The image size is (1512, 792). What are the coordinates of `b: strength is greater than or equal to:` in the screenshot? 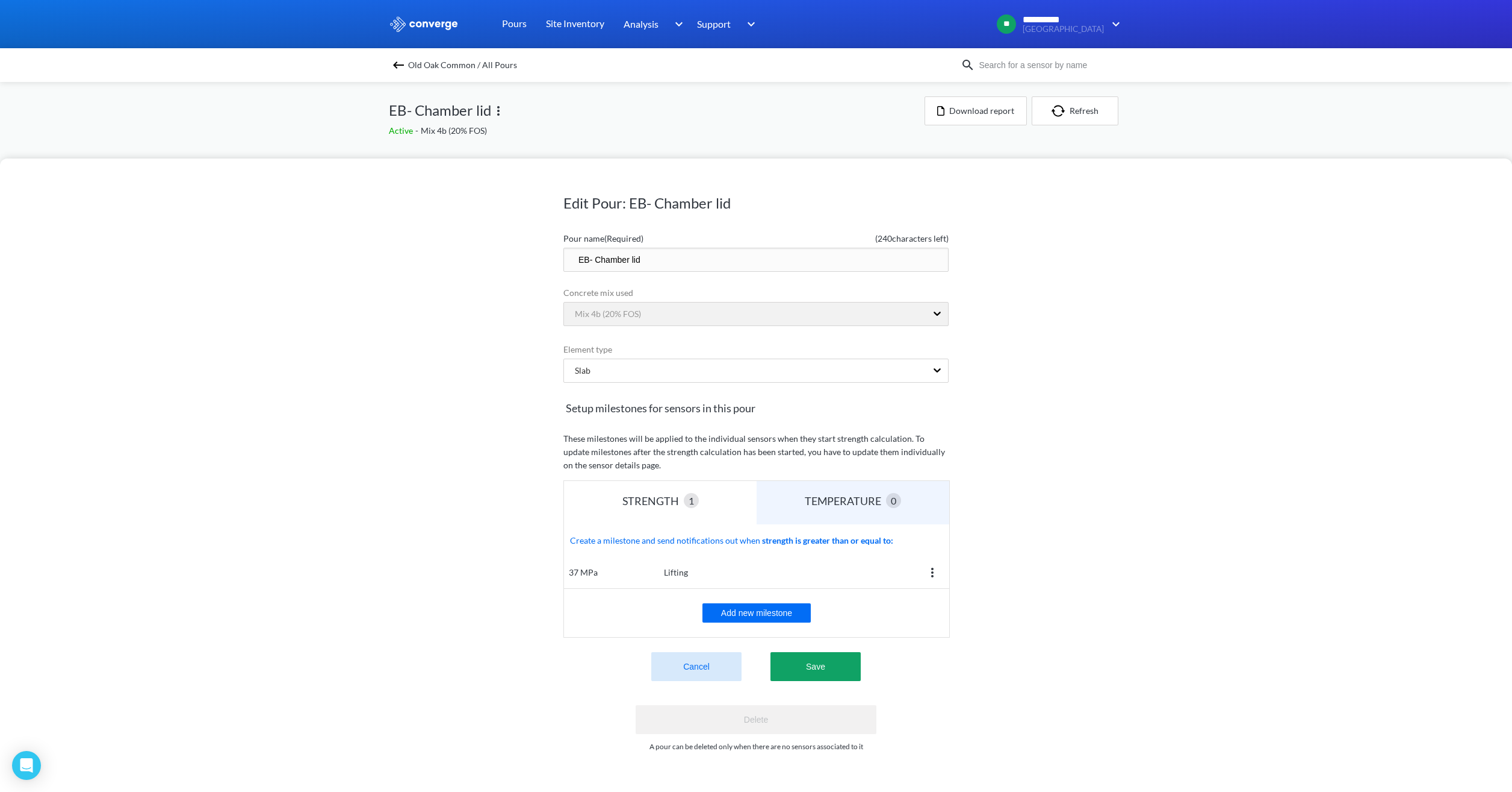 It's located at (828, 540).